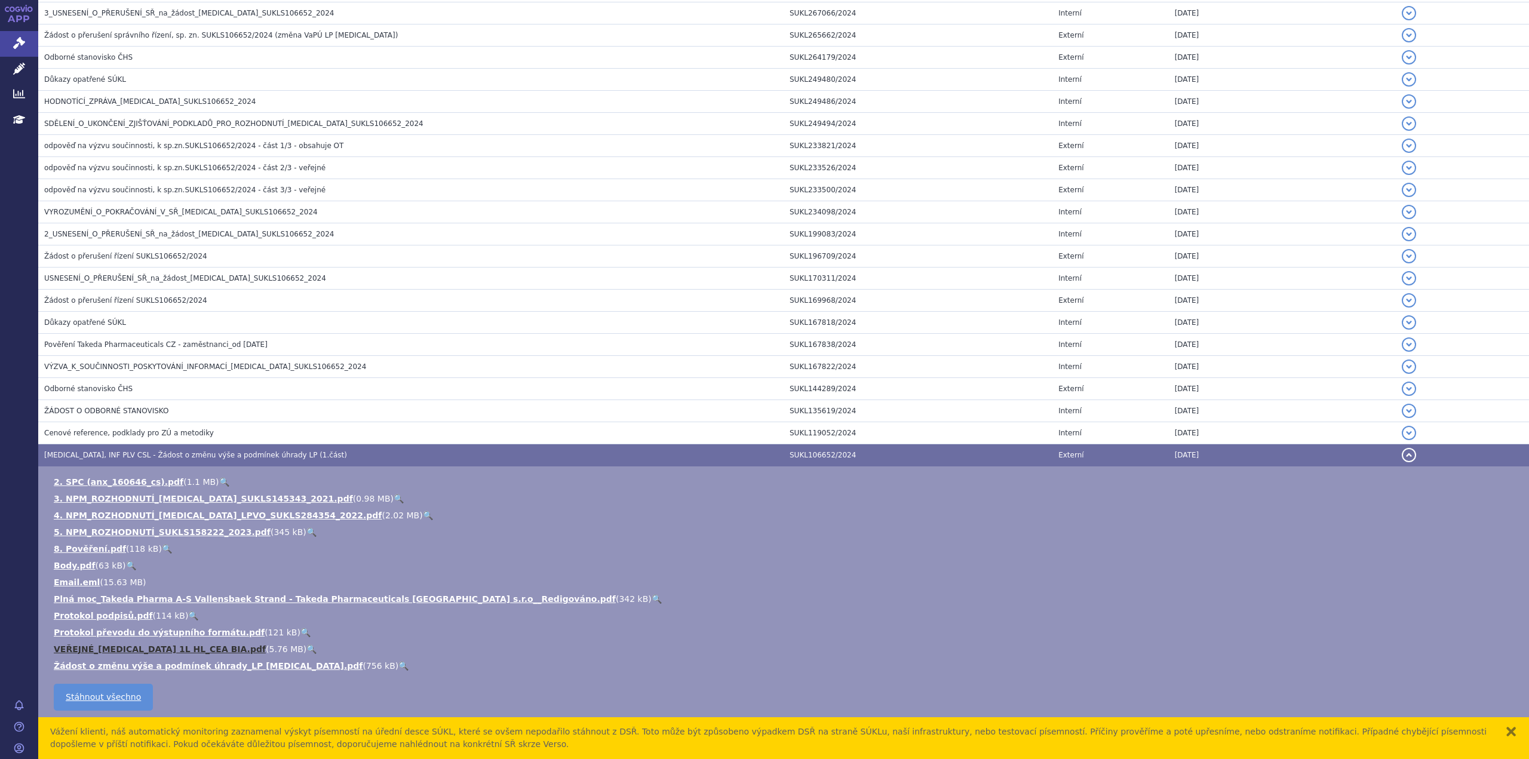  I want to click on span: ŽÁDOST O ODBORNÉ STANOVISKO, so click(106, 411).